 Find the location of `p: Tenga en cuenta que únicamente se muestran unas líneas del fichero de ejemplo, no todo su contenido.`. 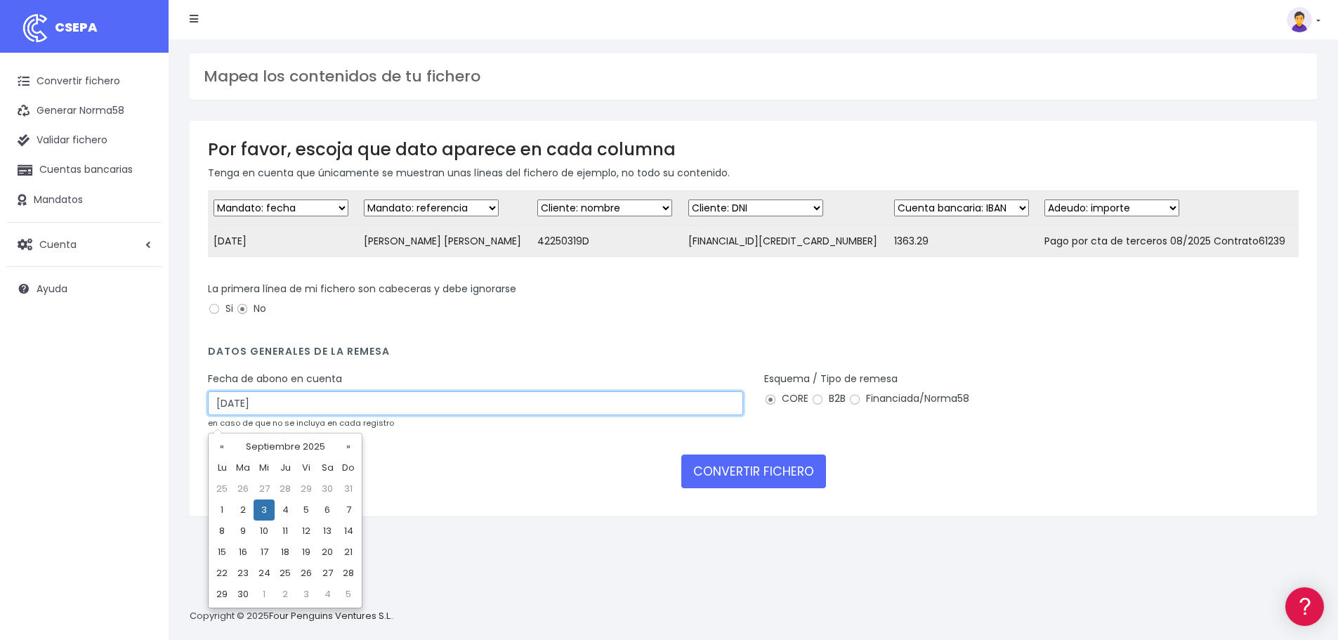

p: Tenga en cuenta que únicamente se muestran unas líneas del fichero de ejemplo, no todo su contenido. is located at coordinates (753, 173).